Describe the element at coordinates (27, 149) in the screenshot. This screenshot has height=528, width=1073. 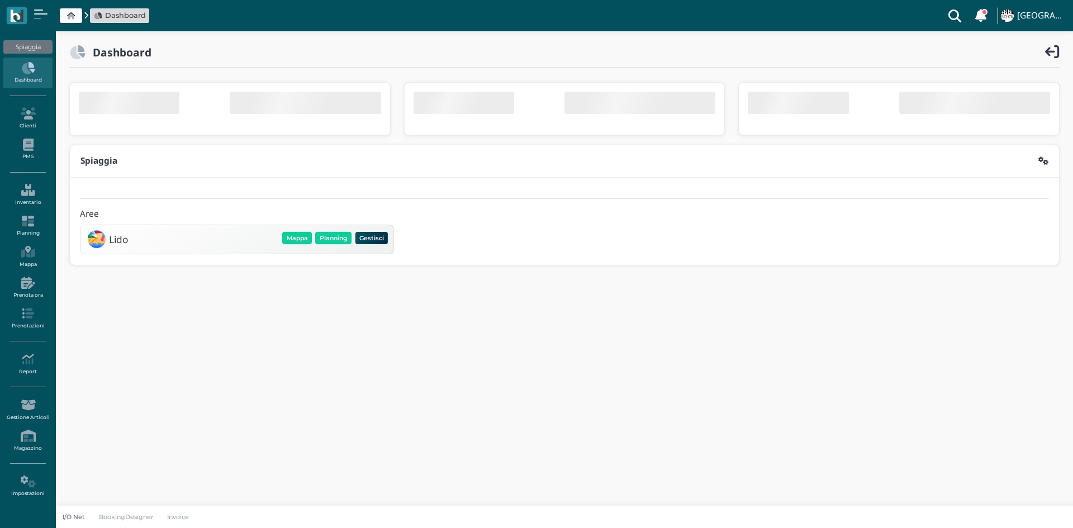
I see `a: PMS` at that location.